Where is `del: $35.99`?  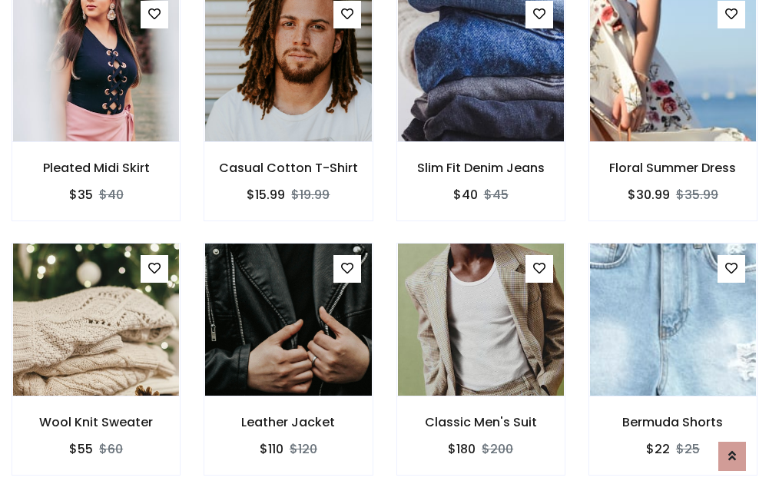
del: $35.99 is located at coordinates (697, 194).